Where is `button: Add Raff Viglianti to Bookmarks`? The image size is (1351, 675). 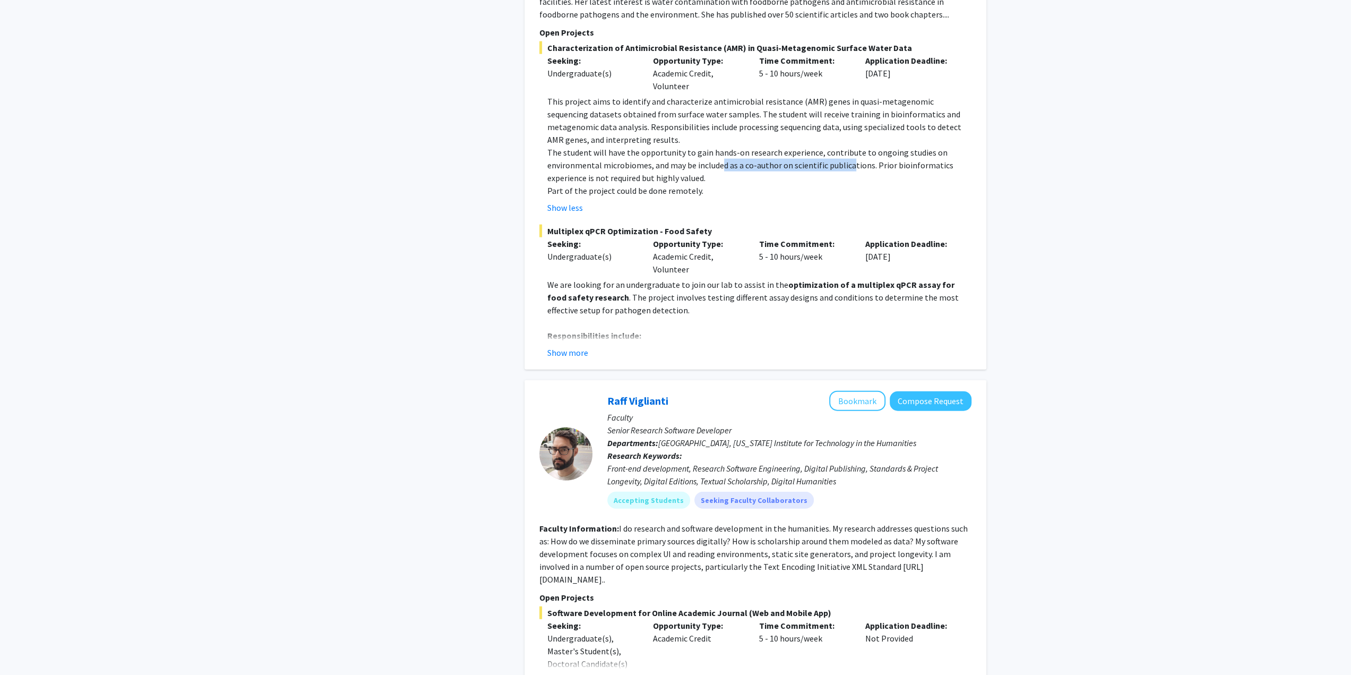 button: Add Raff Viglianti to Bookmarks is located at coordinates (857, 401).